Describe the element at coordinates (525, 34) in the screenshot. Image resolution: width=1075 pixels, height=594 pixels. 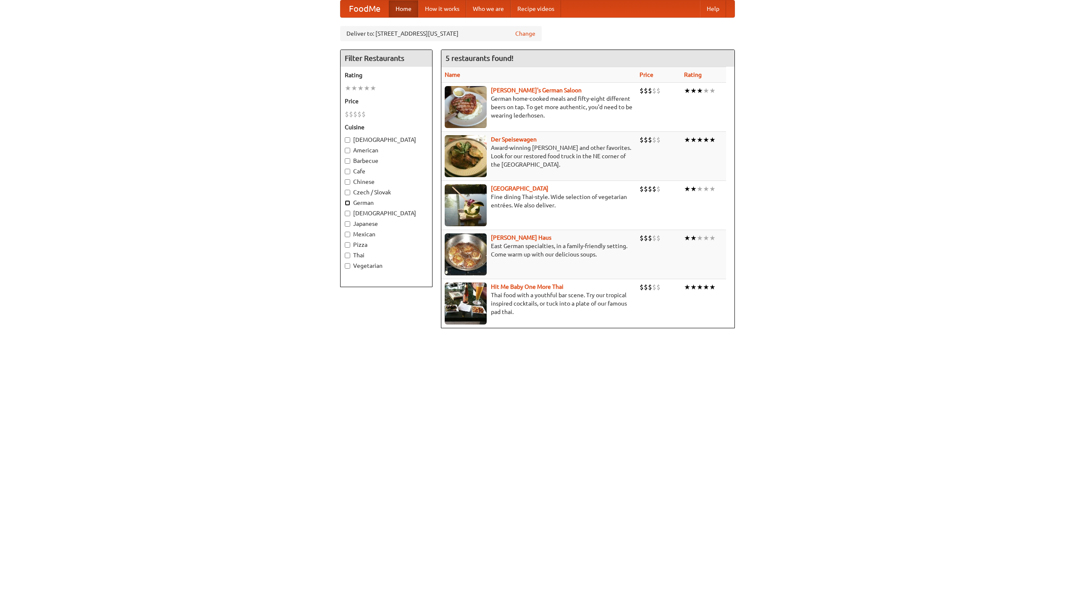
I see `a: Change` at that location.